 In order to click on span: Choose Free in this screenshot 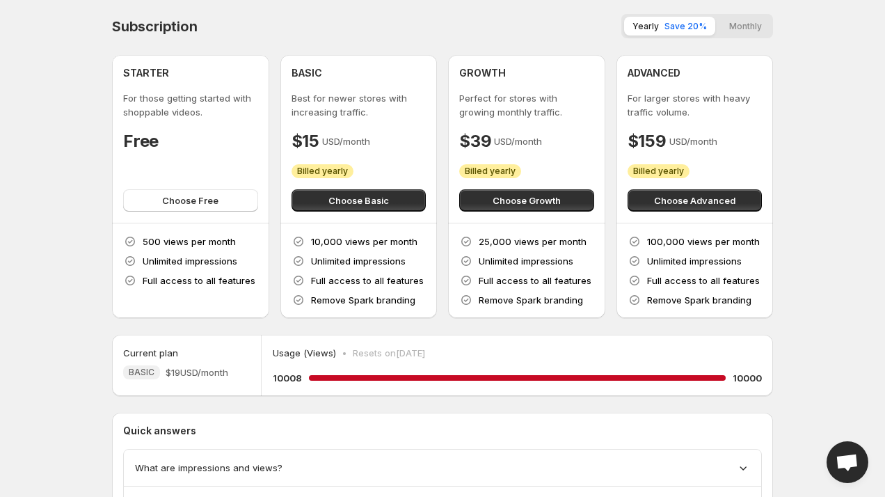, I will do `click(190, 200)`.